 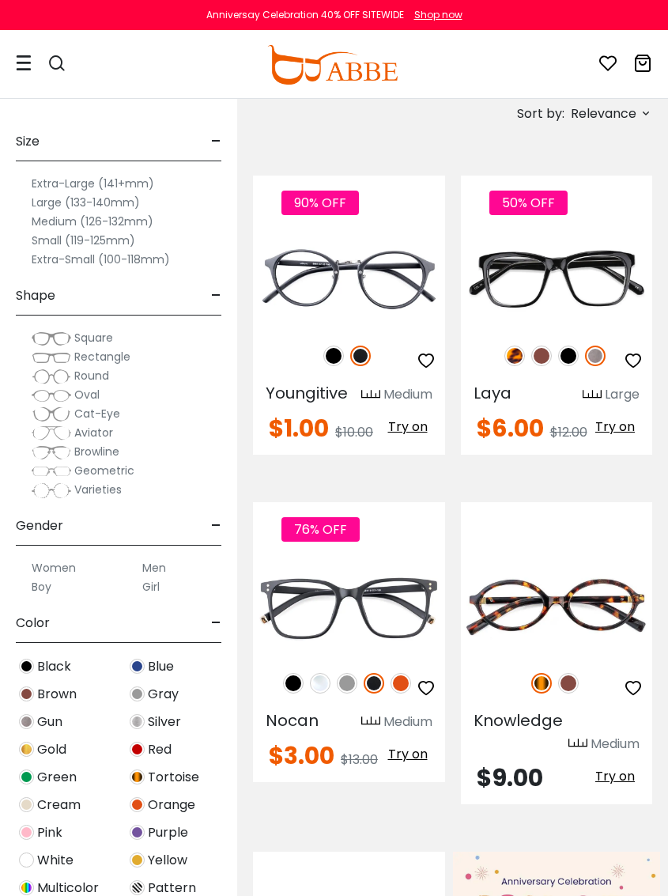 I want to click on span: Cat-Eye, so click(x=97, y=414).